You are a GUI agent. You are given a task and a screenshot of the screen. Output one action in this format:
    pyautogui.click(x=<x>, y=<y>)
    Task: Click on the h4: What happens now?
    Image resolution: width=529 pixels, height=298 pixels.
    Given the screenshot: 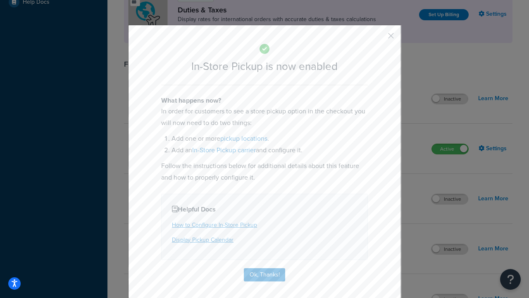 What is the action you would take?
    pyautogui.click(x=264, y=100)
    